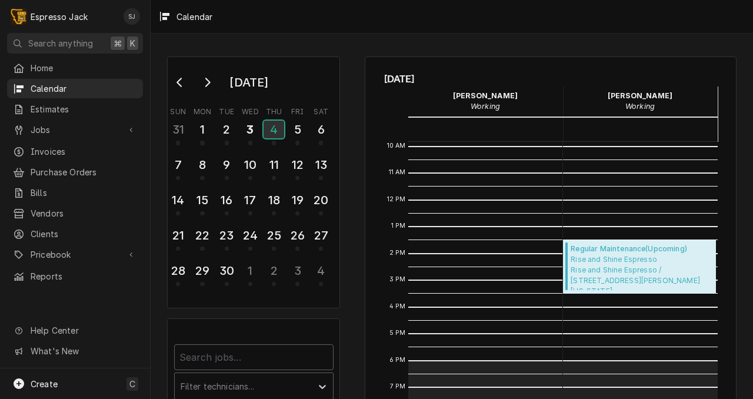 This screenshot has width=753, height=399. I want to click on span: 4 PM, so click(398, 306).